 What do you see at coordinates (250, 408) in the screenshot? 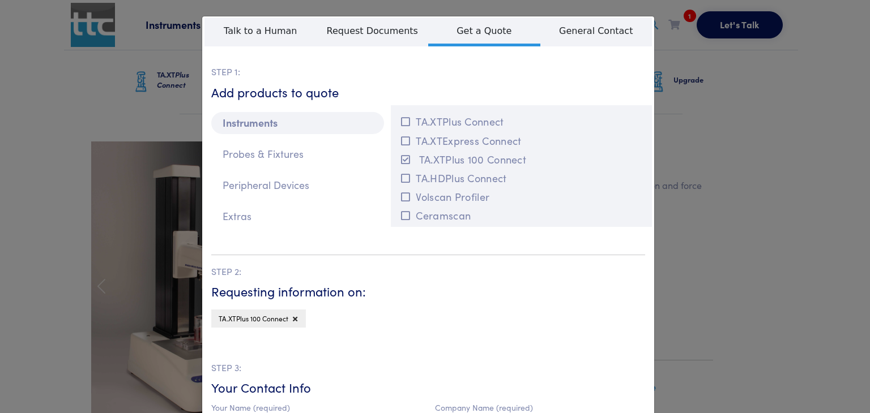
I see `label: Your Name (required)` at bounding box center [250, 408].